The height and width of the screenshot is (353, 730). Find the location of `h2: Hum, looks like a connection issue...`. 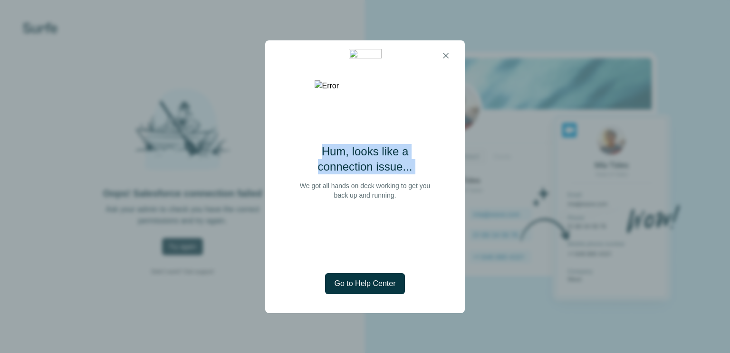

h2: Hum, looks like a connection issue... is located at coordinates (365, 159).